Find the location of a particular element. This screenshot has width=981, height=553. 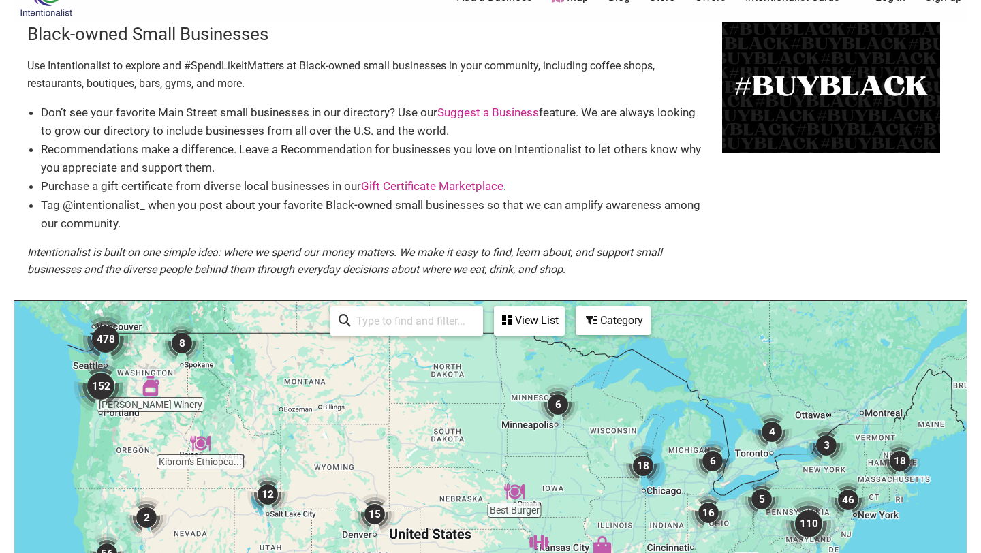

div: 46 is located at coordinates (849, 500).